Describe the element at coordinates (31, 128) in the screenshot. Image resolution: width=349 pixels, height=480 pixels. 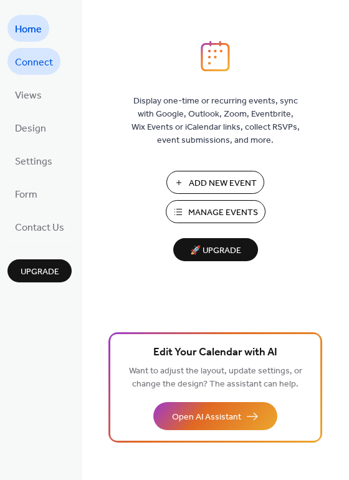
I see `span: Design` at that location.